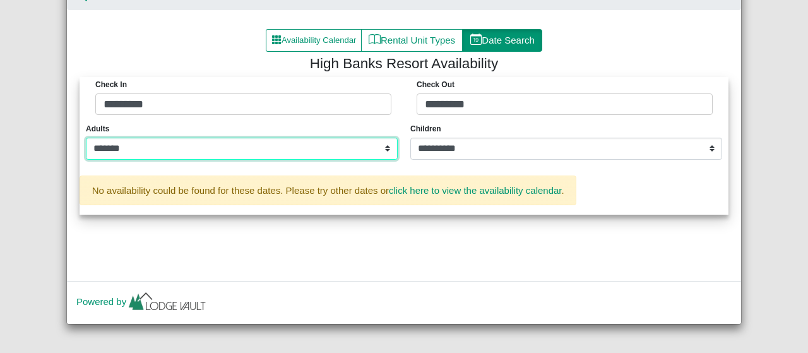 The width and height of the screenshot is (808, 353). I want to click on label: Check in, so click(111, 85).